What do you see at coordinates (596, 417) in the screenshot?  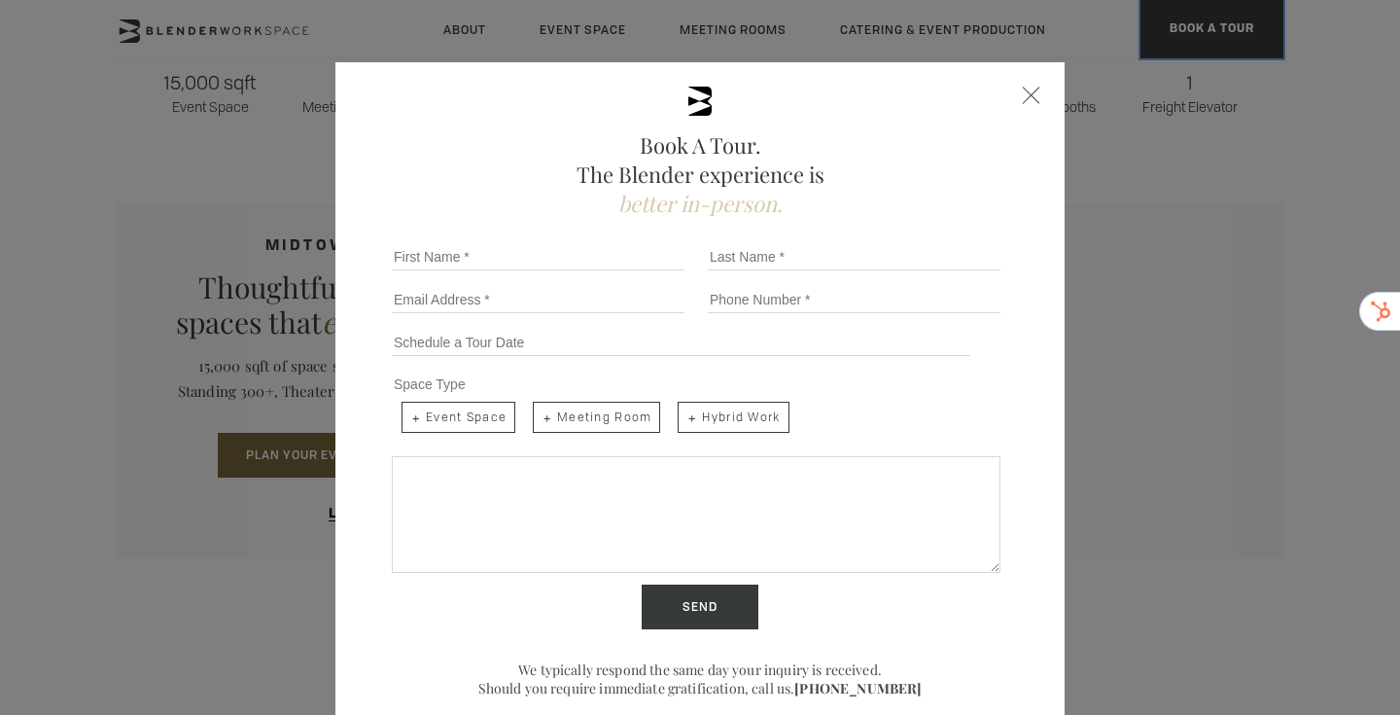 I see `span: Meeting Room` at bounding box center [596, 417].